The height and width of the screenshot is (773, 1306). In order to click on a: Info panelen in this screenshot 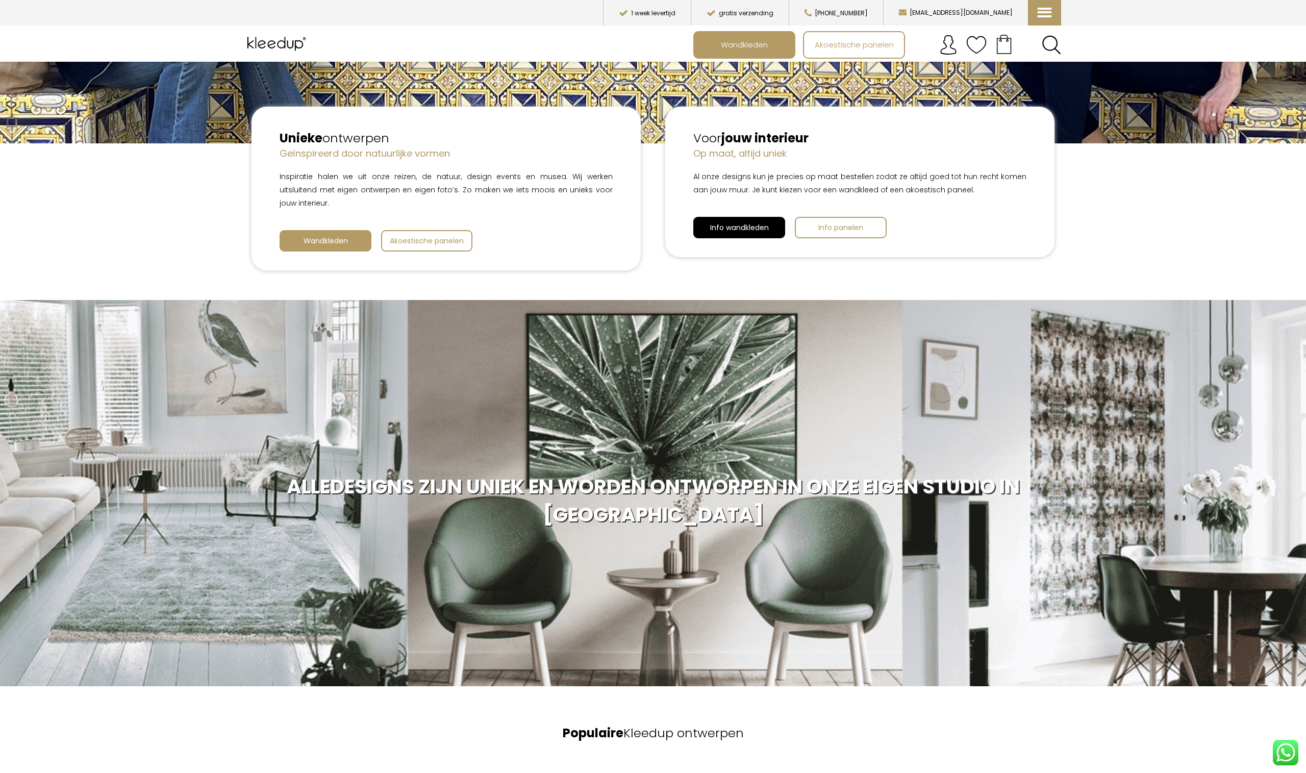, I will do `click(841, 227)`.